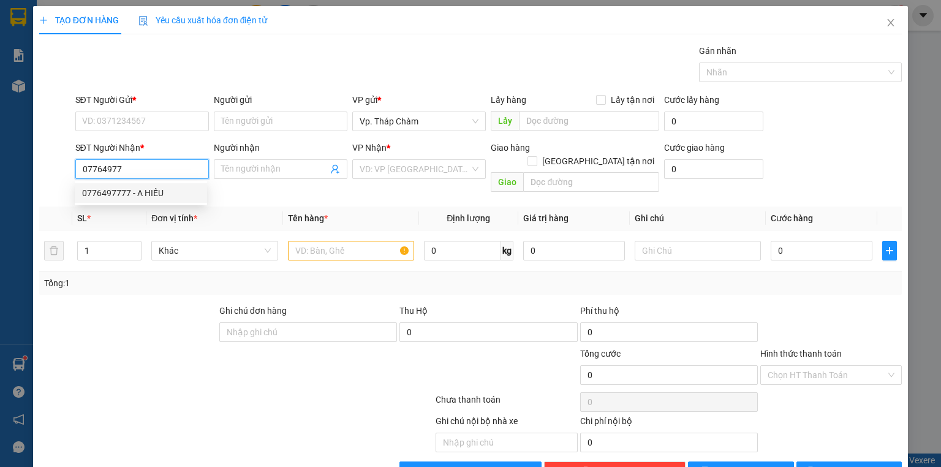 The width and height of the screenshot is (941, 467). I want to click on label: Gán nhãn, so click(717, 51).